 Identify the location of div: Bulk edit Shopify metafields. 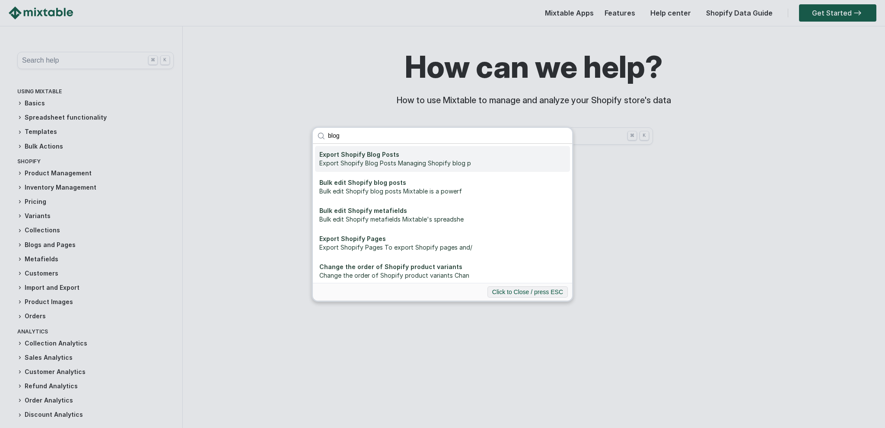
(442, 211).